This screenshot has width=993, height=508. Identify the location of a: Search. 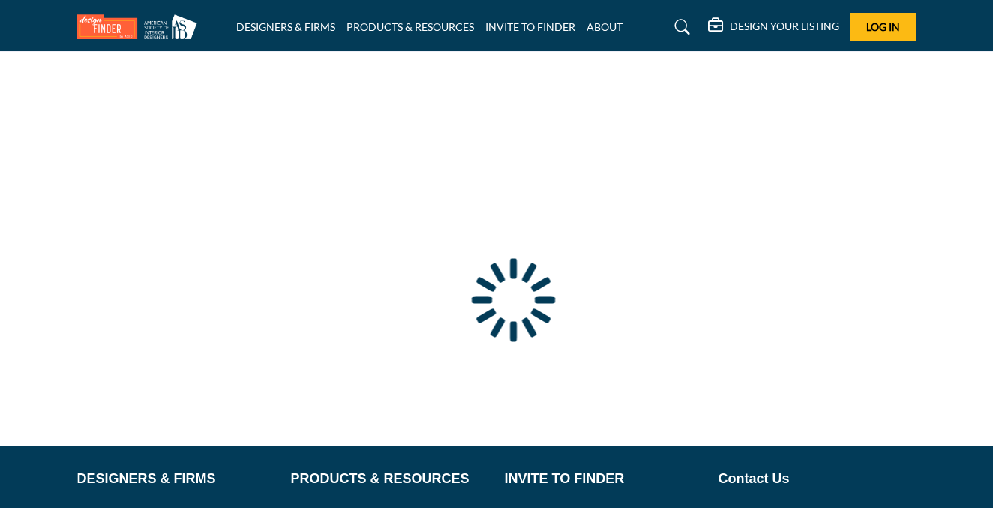
(680, 27).